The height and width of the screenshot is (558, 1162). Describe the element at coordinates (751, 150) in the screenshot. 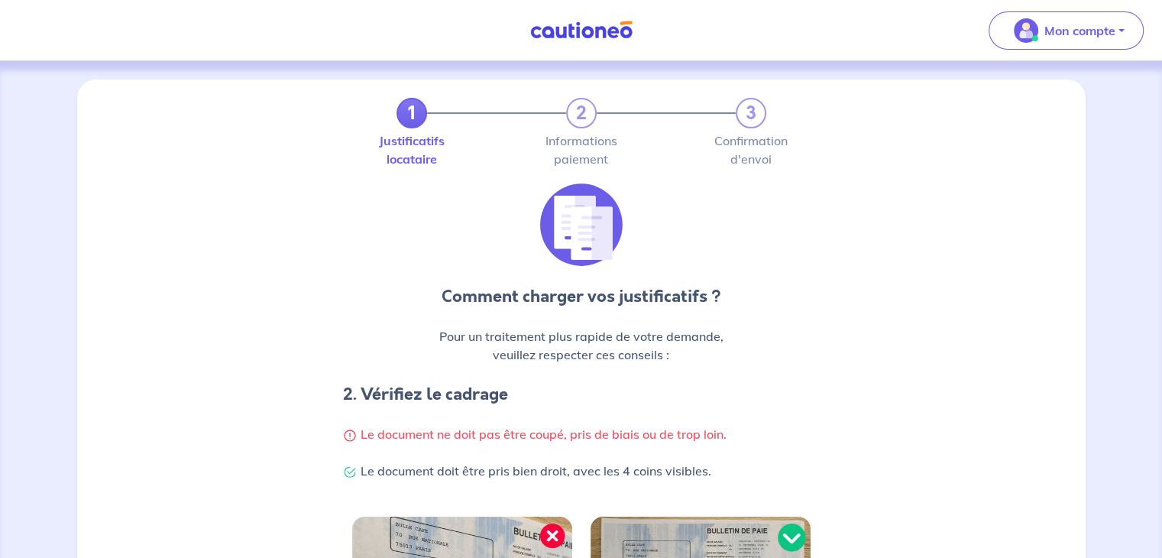

I see `label: Confirmation d'envoi` at that location.